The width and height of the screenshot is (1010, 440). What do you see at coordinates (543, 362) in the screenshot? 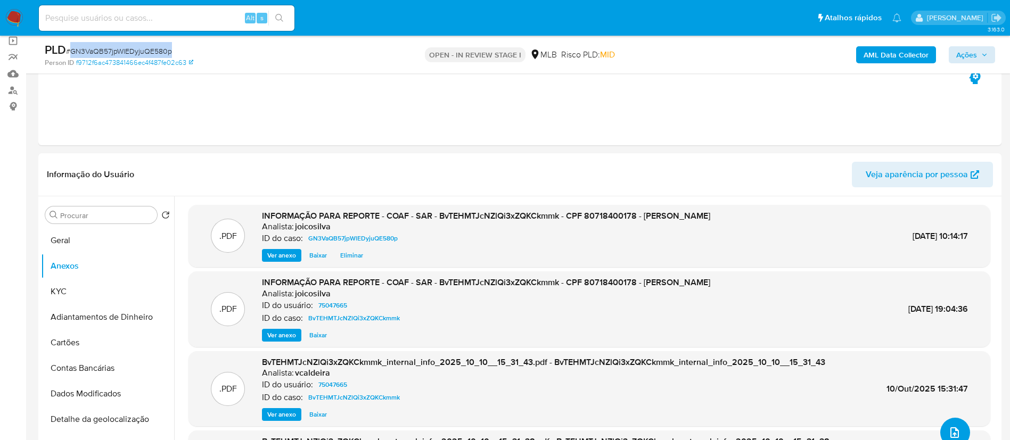
I see `span: BvTEHMTJcNZlQi3xZQKCkmmk_internal_info_2025_10_10__15_31_43.pdf - BvTEHMTJcNZlQi3xZQKCkmmk_intern...` at bounding box center [543, 362].